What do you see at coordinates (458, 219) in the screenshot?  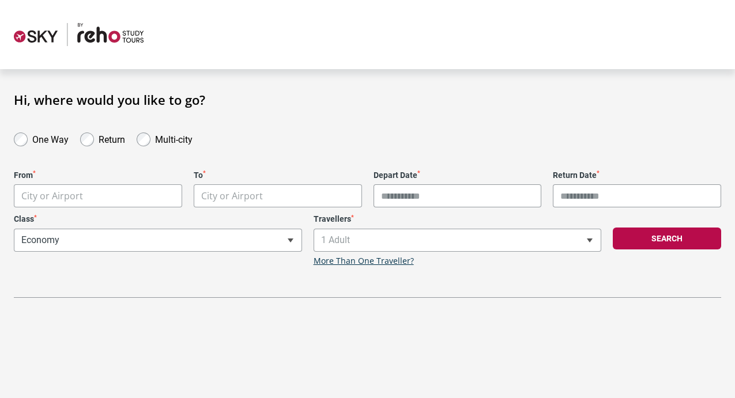 I see `label: Travellers` at bounding box center [458, 219].